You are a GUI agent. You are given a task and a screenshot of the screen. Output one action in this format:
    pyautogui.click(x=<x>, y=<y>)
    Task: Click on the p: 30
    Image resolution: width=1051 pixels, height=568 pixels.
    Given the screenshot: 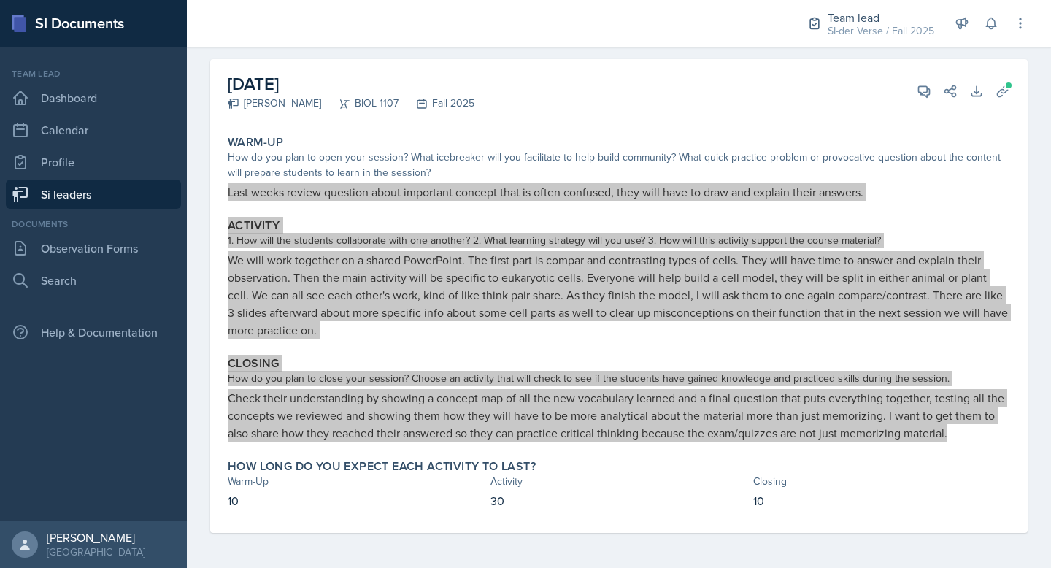 What is the action you would take?
    pyautogui.click(x=619, y=501)
    